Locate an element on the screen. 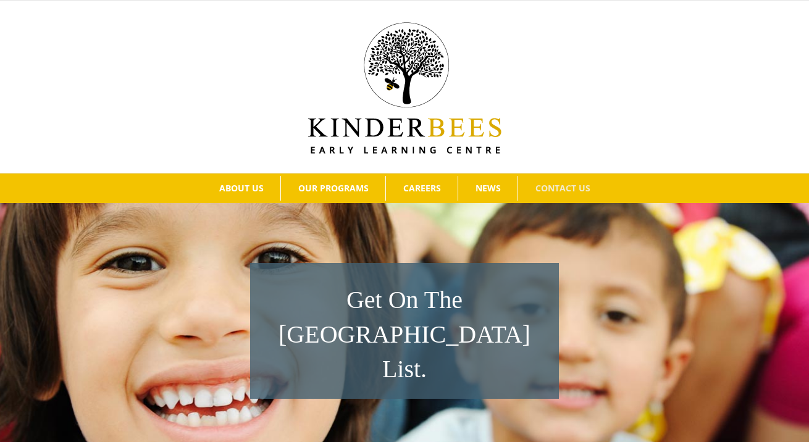  nav: Main Menu is located at coordinates (405, 188).